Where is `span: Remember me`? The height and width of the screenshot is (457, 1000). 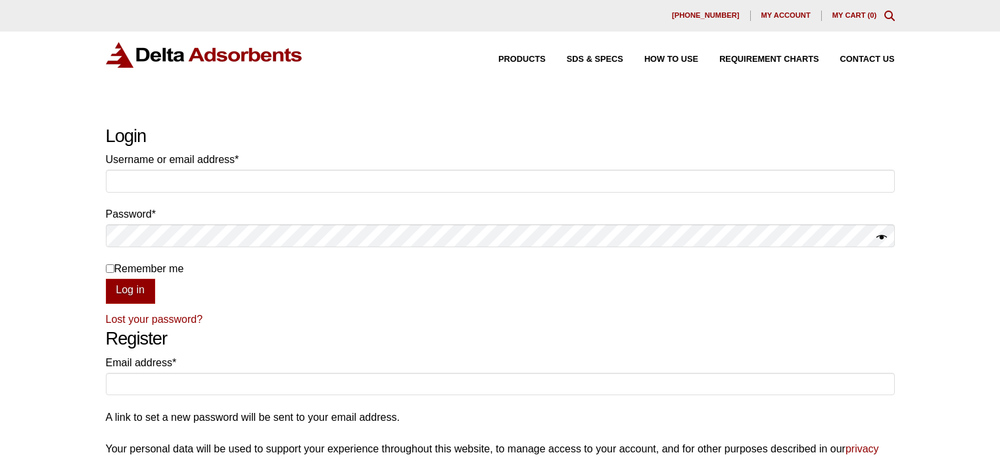 span: Remember me is located at coordinates (149, 268).